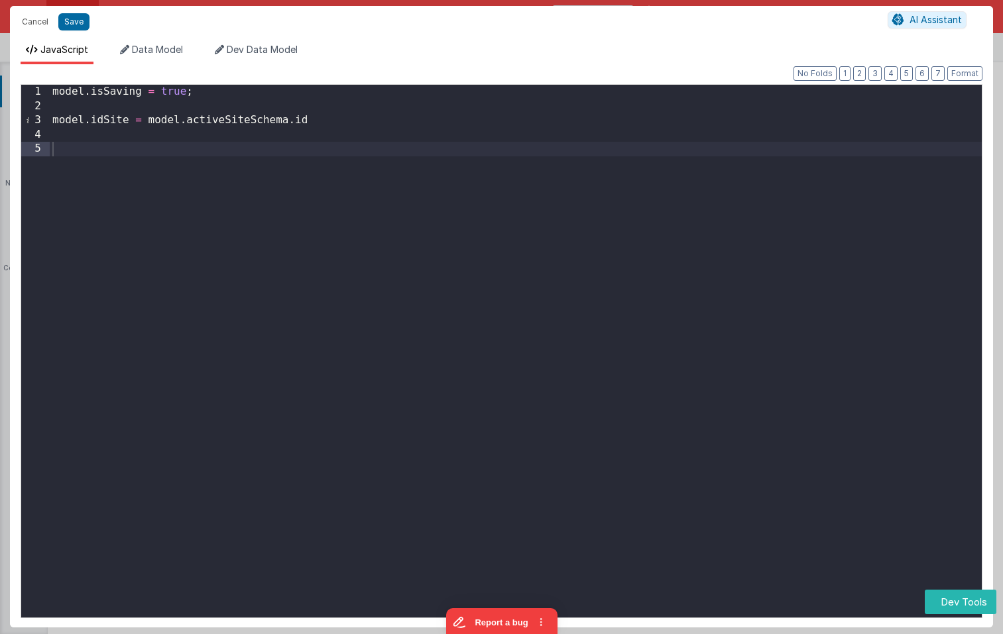  I want to click on button: 3, so click(875, 74).